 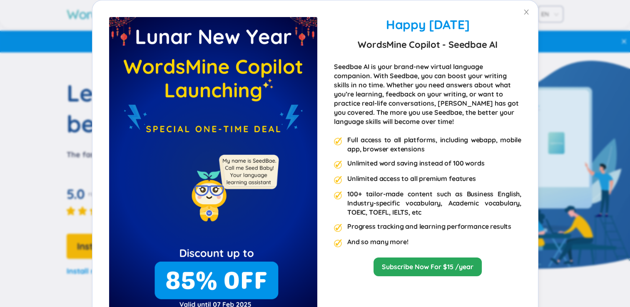 What do you see at coordinates (427, 267) in the screenshot?
I see `a: Subscribe Now For $15 /year` at bounding box center [427, 267].